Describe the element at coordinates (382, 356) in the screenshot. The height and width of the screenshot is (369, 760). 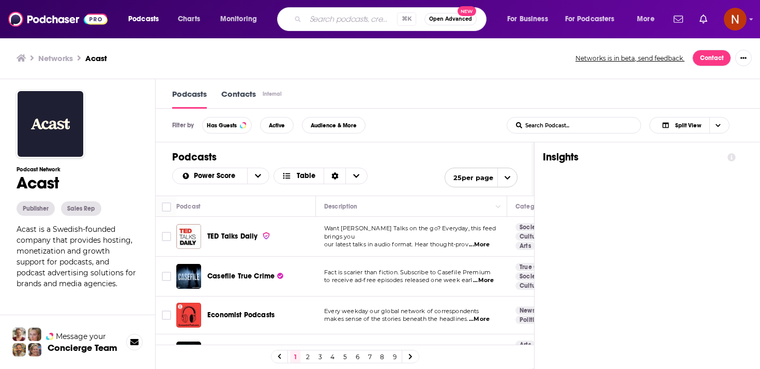
I see `a: 8` at that location.